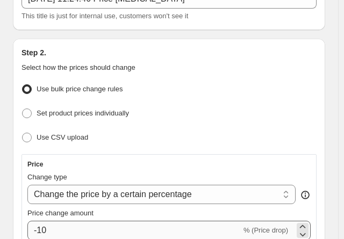 The height and width of the screenshot is (239, 344). I want to click on h3: Price, so click(35, 164).